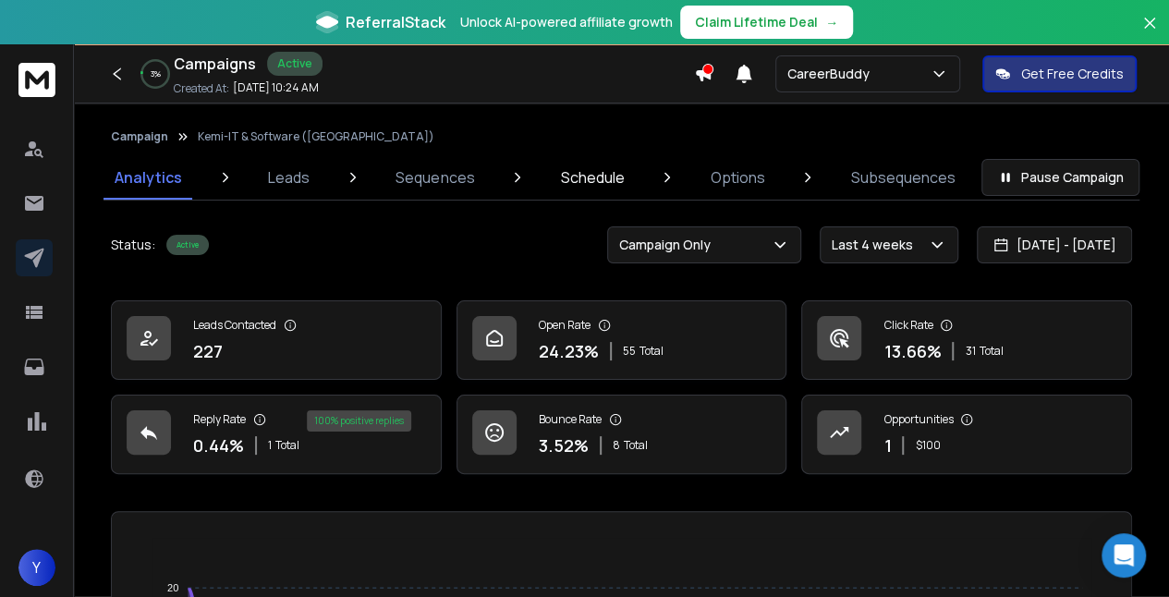  Describe the element at coordinates (616, 445) in the screenshot. I see `span: 8` at that location.